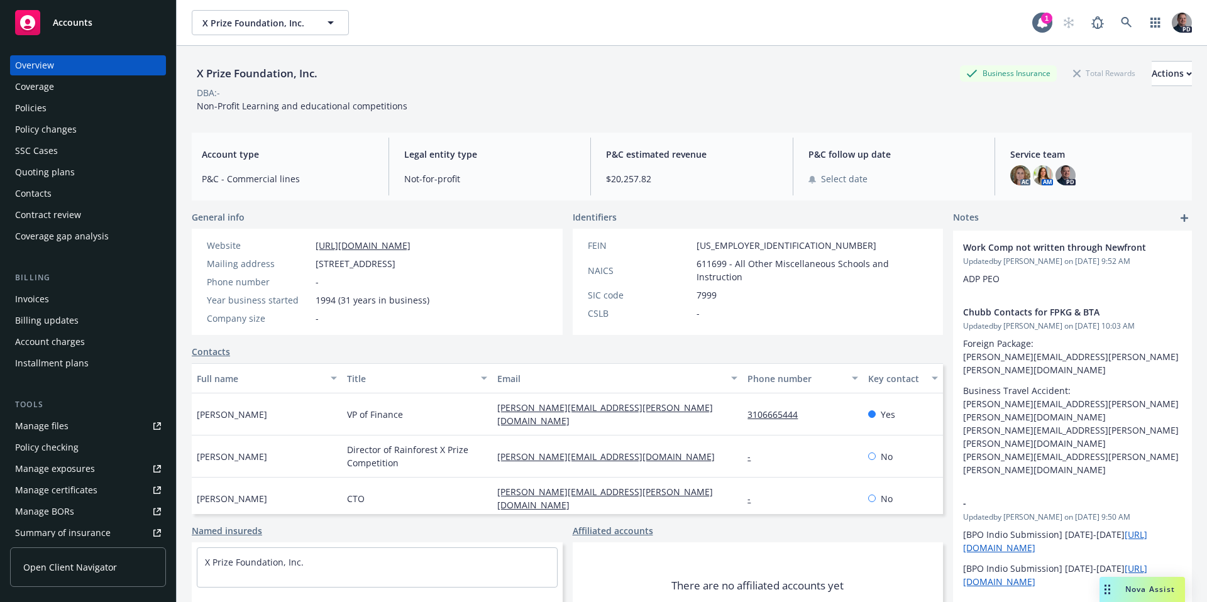 The width and height of the screenshot is (1207, 602). Describe the element at coordinates (41, 426) in the screenshot. I see `div: Manage files` at that location.